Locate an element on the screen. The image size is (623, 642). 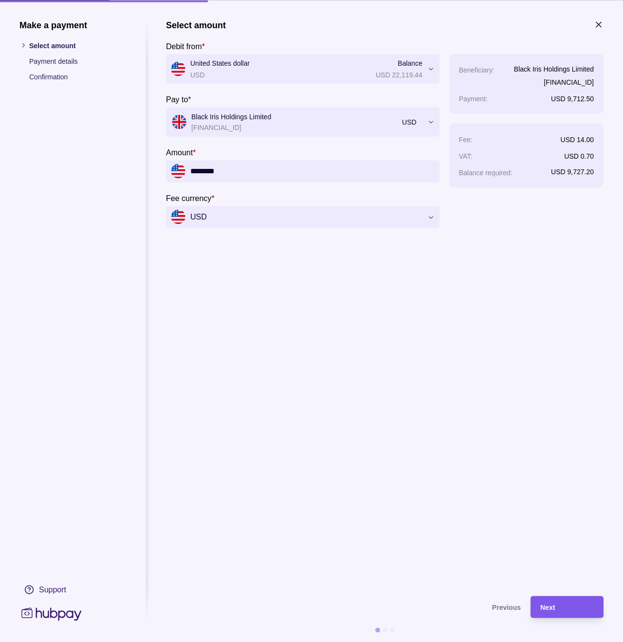
p: USD 9,712.50 is located at coordinates (572, 98).